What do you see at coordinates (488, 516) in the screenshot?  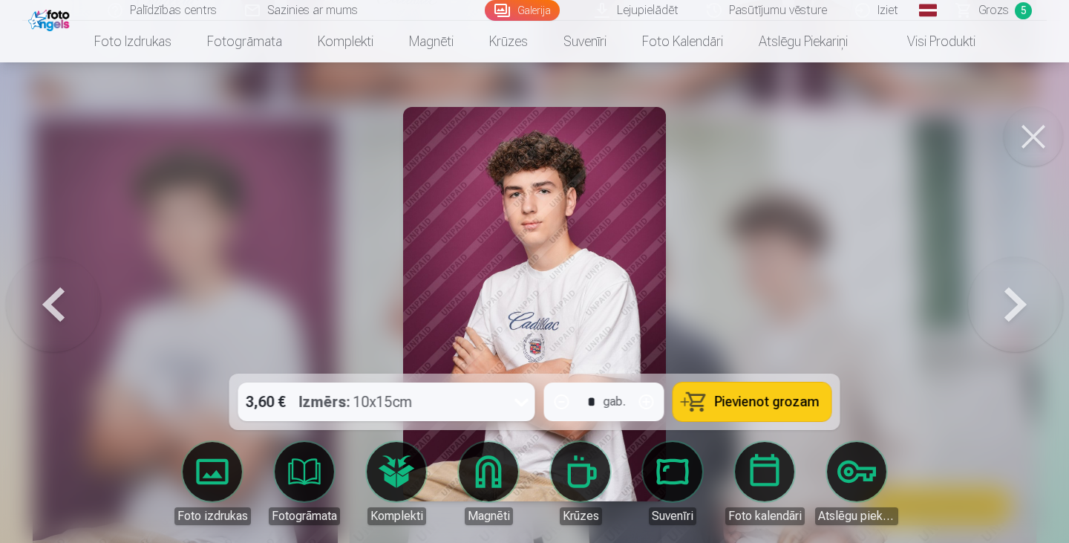 I see `div: Magnēti` at bounding box center [488, 516].